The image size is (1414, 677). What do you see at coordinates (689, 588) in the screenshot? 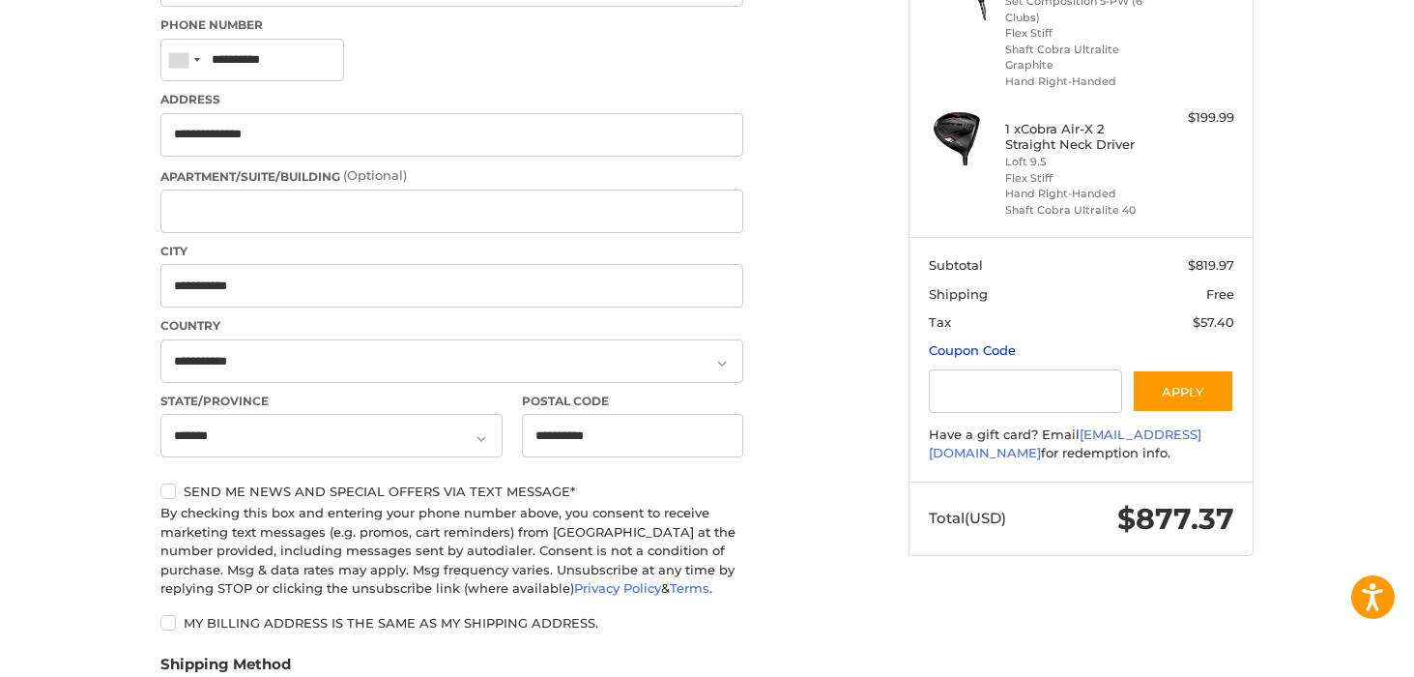
I see `a: Terms` at bounding box center [689, 588].